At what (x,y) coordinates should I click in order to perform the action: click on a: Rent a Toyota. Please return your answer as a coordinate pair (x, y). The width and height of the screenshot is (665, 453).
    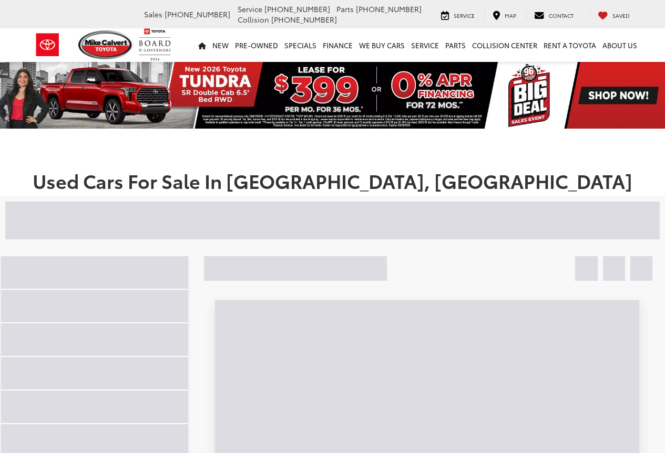
    Looking at the image, I should click on (569, 45).